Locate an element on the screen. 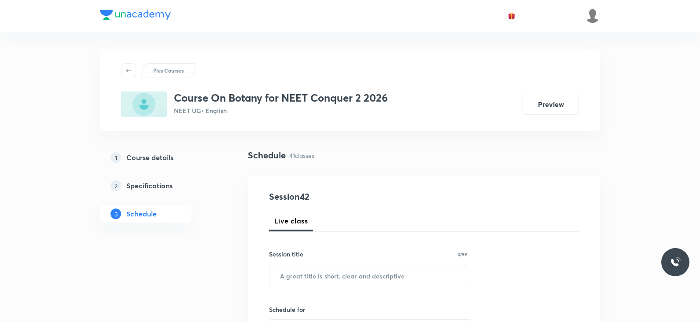 The image size is (700, 322). h6: Session title is located at coordinates (286, 254).